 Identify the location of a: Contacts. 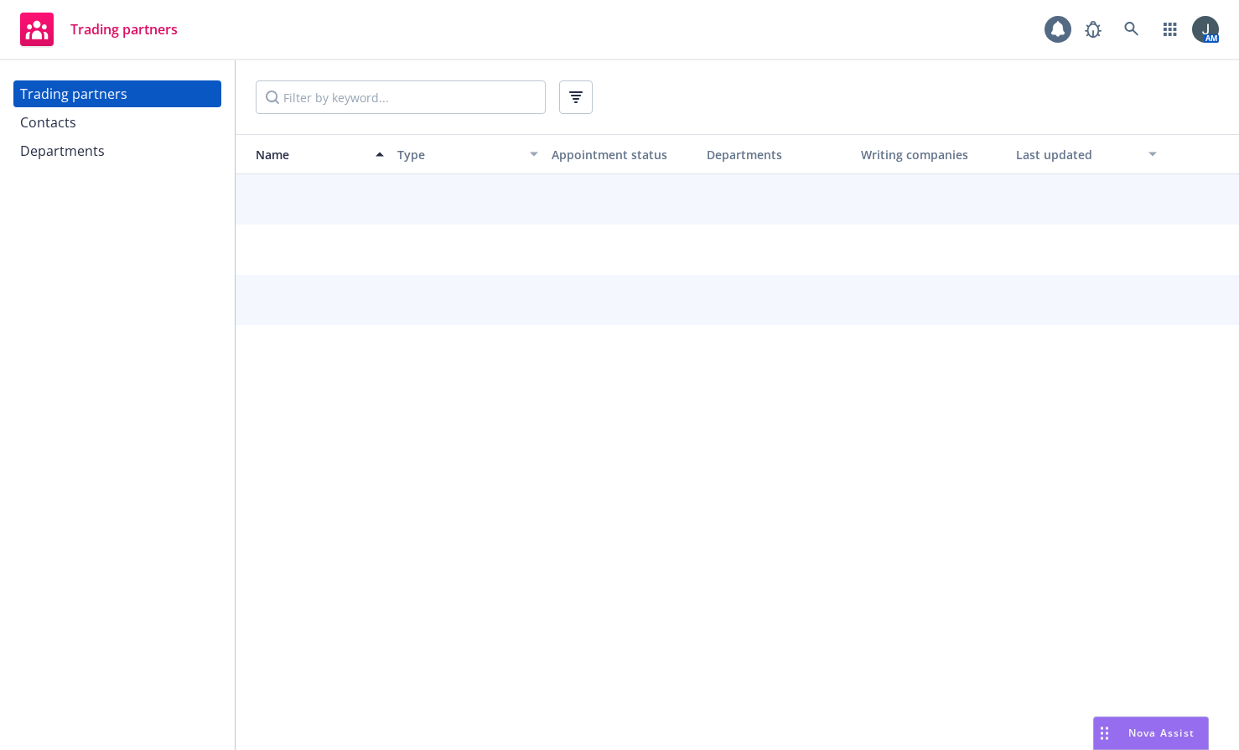
(117, 122).